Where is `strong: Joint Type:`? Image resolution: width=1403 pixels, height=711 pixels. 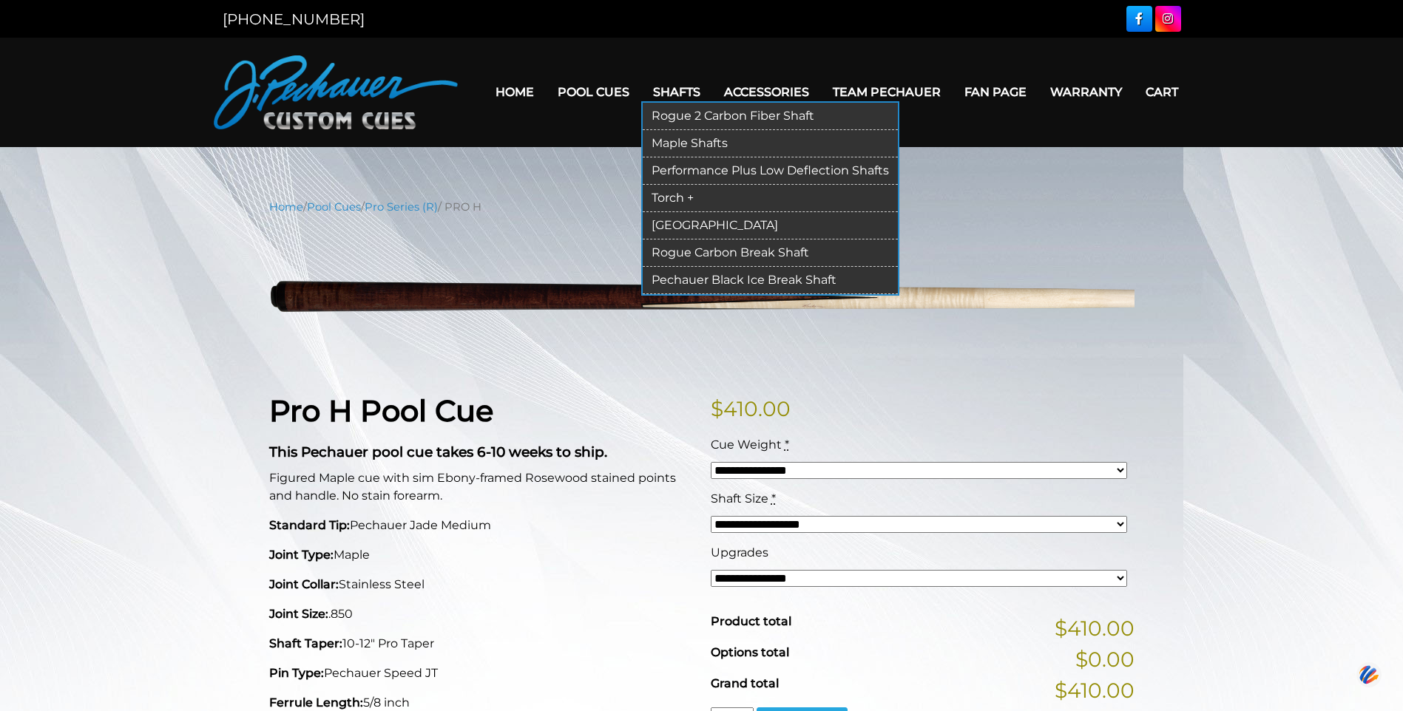
strong: Joint Type: is located at coordinates (301, 555).